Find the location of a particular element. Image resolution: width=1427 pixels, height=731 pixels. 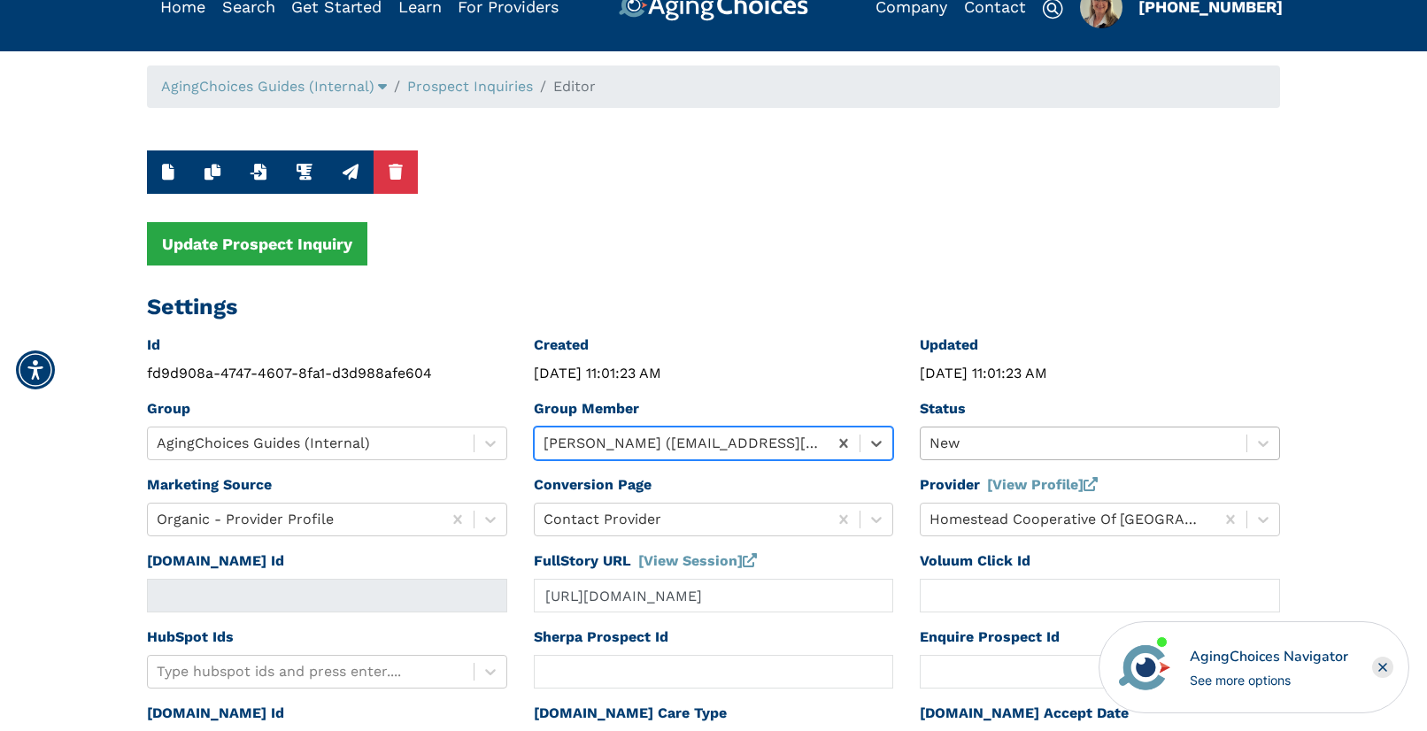

a: AgingChoices Guides (Internal) is located at coordinates (274, 86).